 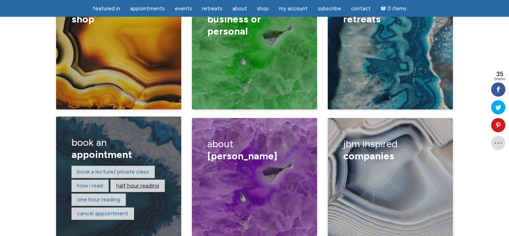 I want to click on a: featured in, so click(x=106, y=9).